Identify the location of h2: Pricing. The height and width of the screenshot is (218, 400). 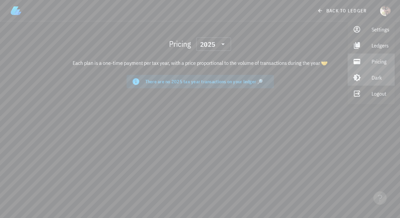
(180, 44).